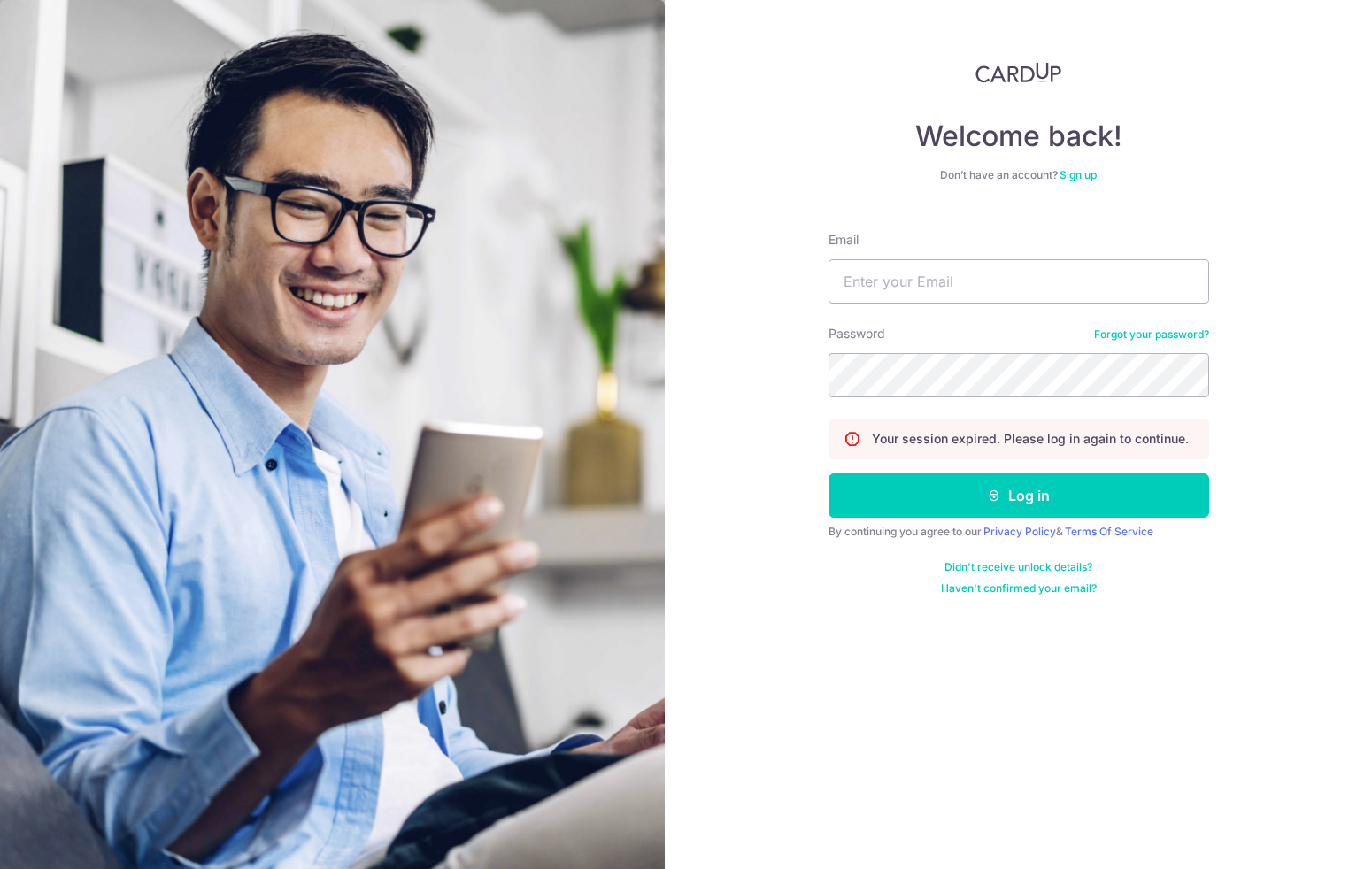 This screenshot has height=869, width=1372. I want to click on a: Forgot your password?, so click(1152, 334).